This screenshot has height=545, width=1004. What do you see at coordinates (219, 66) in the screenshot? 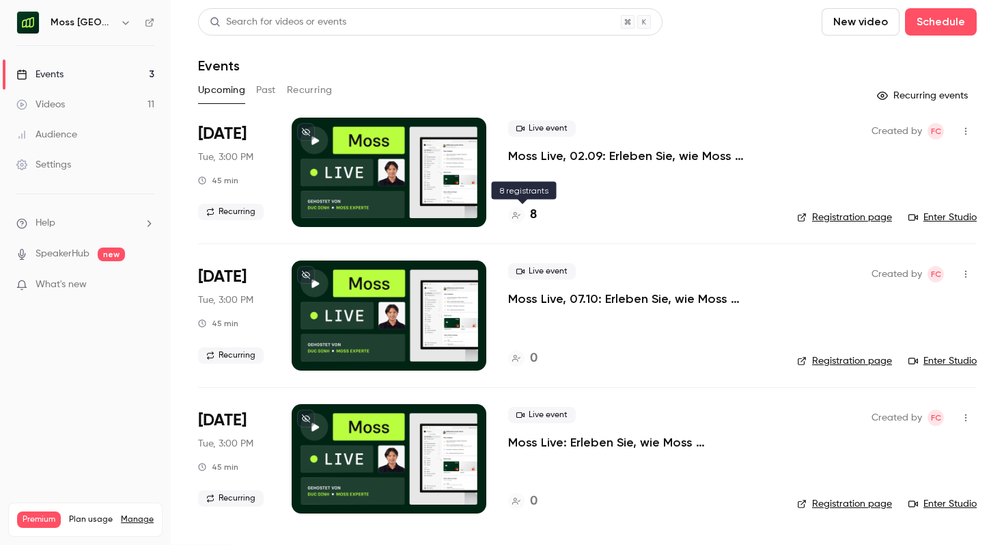
I see `h1: Events` at bounding box center [219, 66].